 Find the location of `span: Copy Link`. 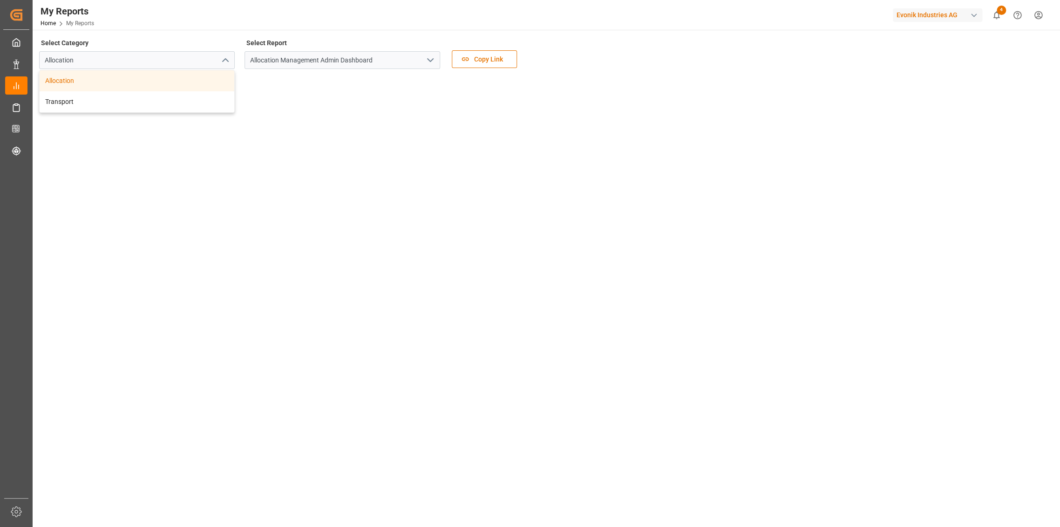

span: Copy Link is located at coordinates (489, 59).